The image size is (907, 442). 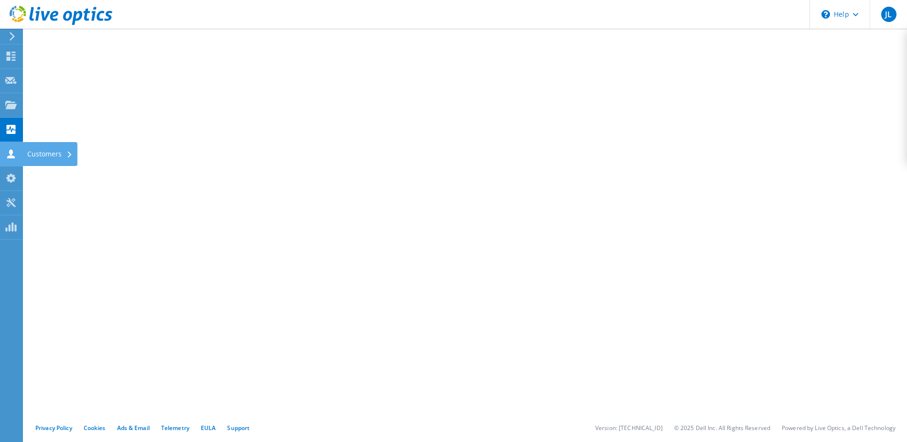 What do you see at coordinates (50, 154) in the screenshot?
I see `div: Customers` at bounding box center [50, 154].